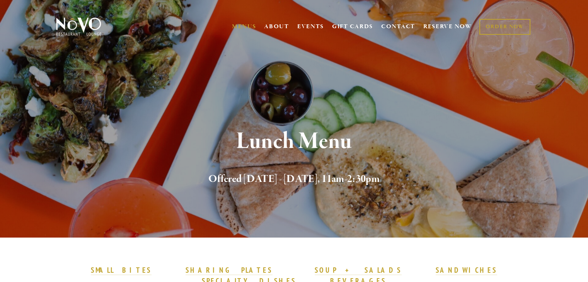  Describe the element at coordinates (310, 27) in the screenshot. I see `a: EVENTS` at that location.